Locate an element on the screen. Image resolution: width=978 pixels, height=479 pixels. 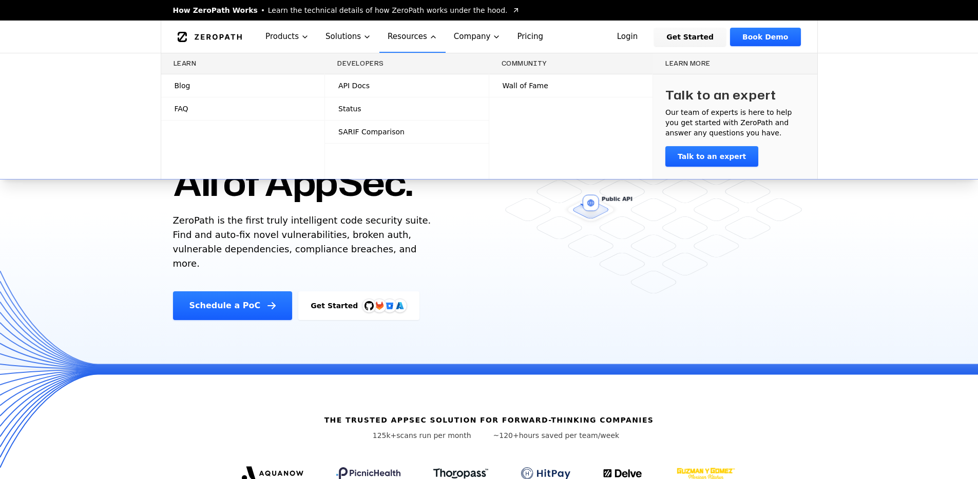
a: Talk to an expert is located at coordinates (711, 157).